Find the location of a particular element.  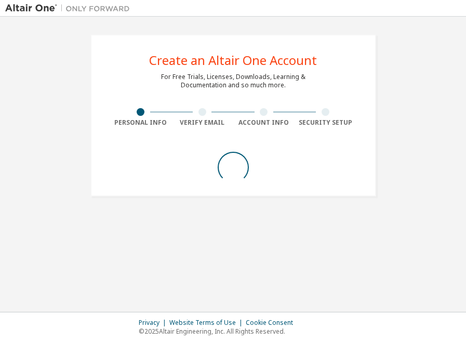

div: Account Info is located at coordinates (264, 123).